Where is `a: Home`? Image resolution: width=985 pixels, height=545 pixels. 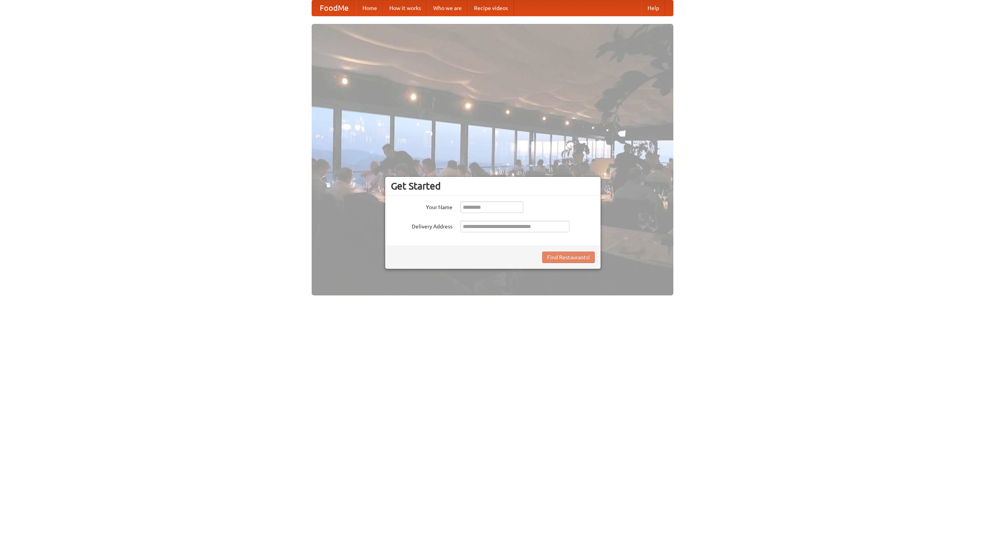
a: Home is located at coordinates (370, 8).